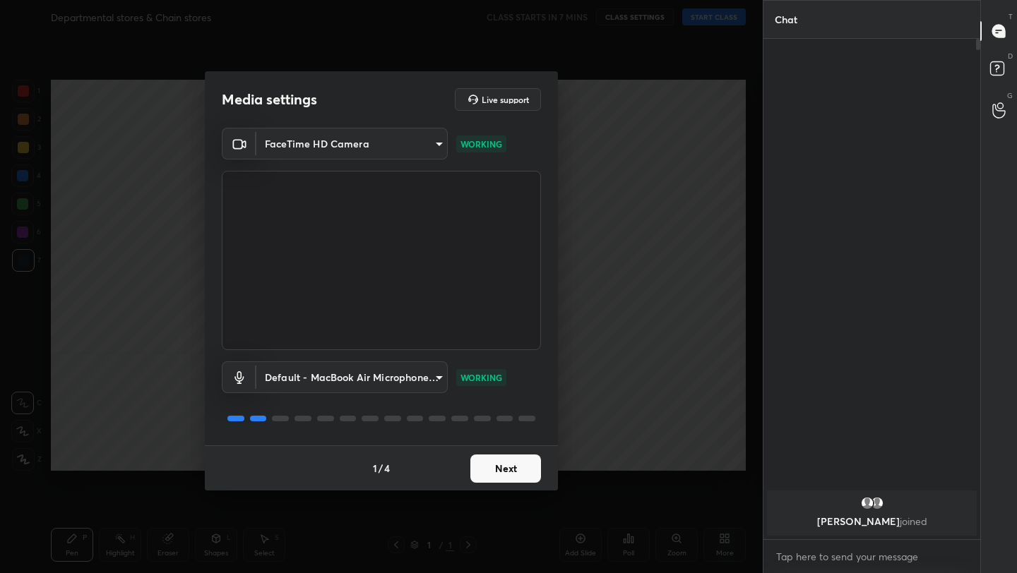  What do you see at coordinates (375, 468) in the screenshot?
I see `h4: 1` at bounding box center [375, 468].